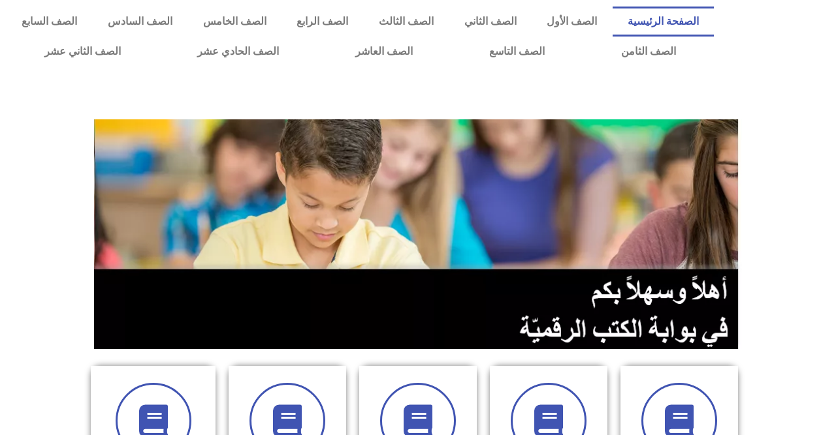  I want to click on a: الصف الحادي عشر, so click(238, 52).